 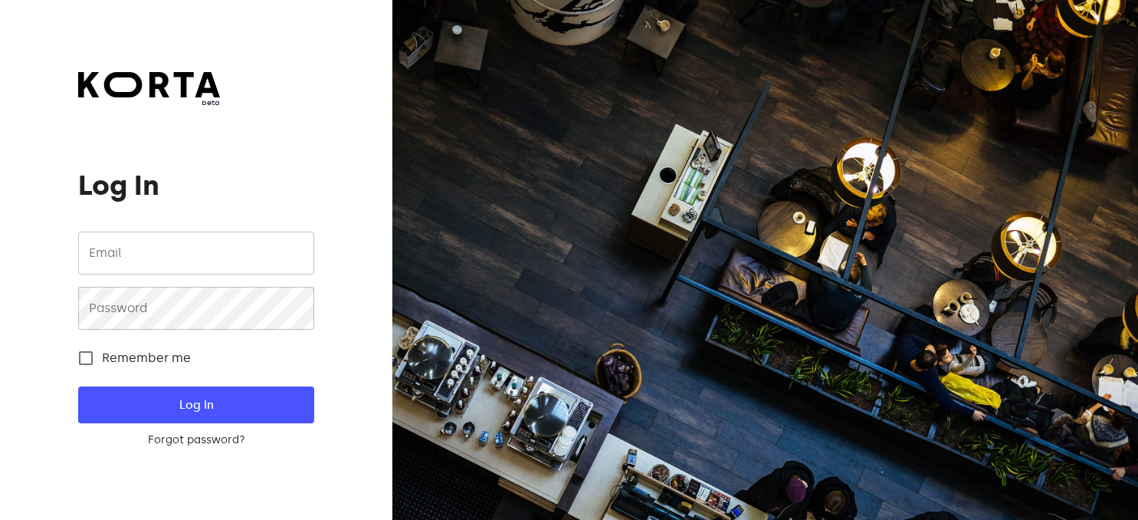 What do you see at coordinates (195, 440) in the screenshot?
I see `a: Forgot password?` at bounding box center [195, 440].